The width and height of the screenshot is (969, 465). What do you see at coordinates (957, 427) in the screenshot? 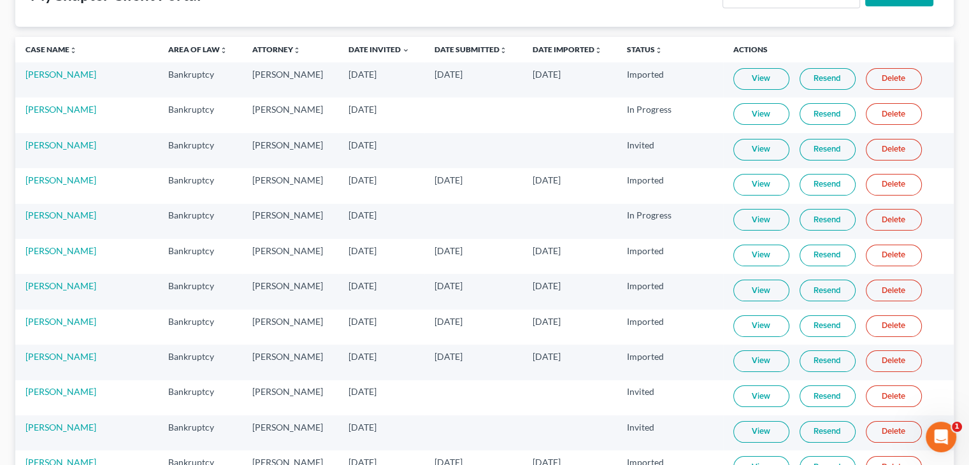
I see `span: 1` at bounding box center [957, 427].